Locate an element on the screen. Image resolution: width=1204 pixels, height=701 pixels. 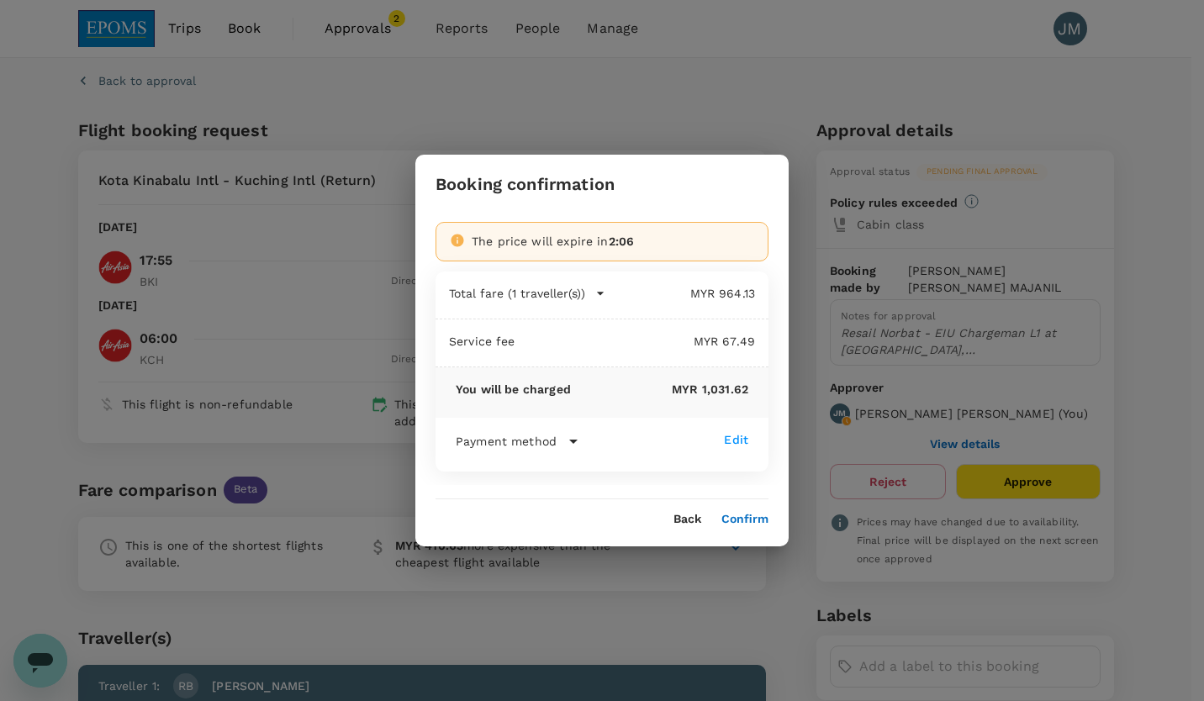
button: Back is located at coordinates (687, 519).